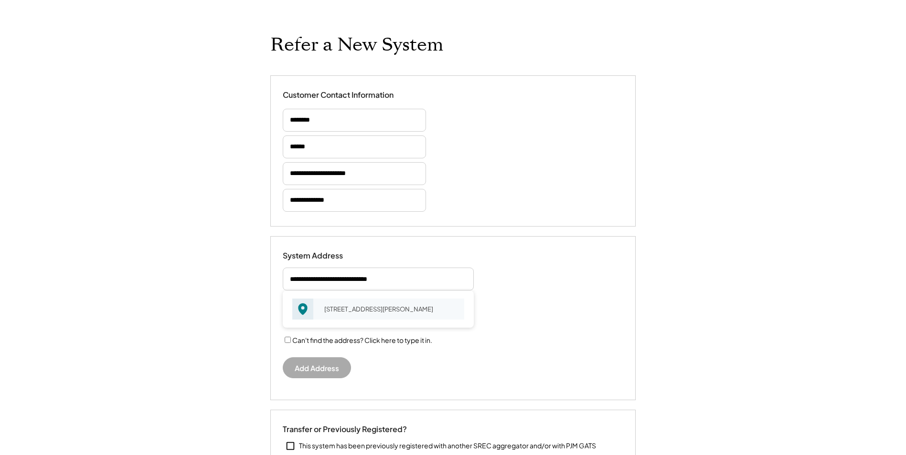 This screenshot has height=455, width=906. Describe the element at coordinates (357, 45) in the screenshot. I see `h1: Refer a New System` at that location.